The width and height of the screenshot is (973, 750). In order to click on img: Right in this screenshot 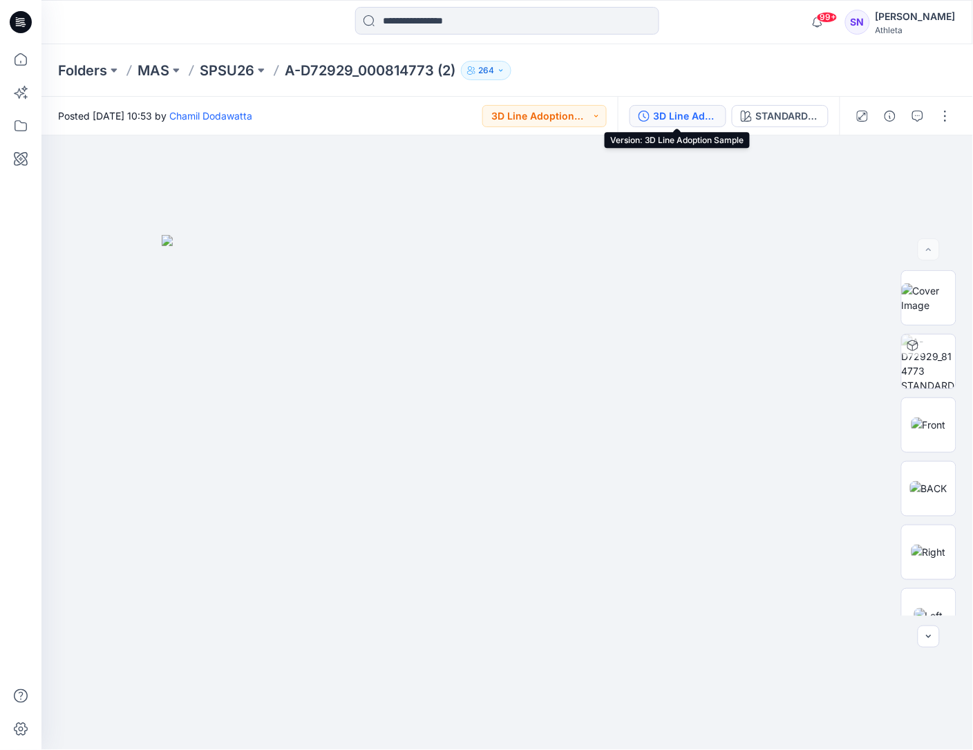, I will do `click(929, 551)`.